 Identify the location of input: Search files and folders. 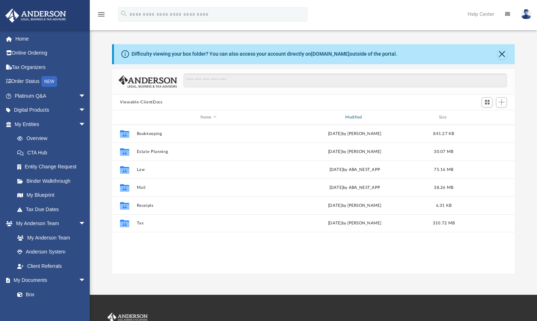
(345, 80).